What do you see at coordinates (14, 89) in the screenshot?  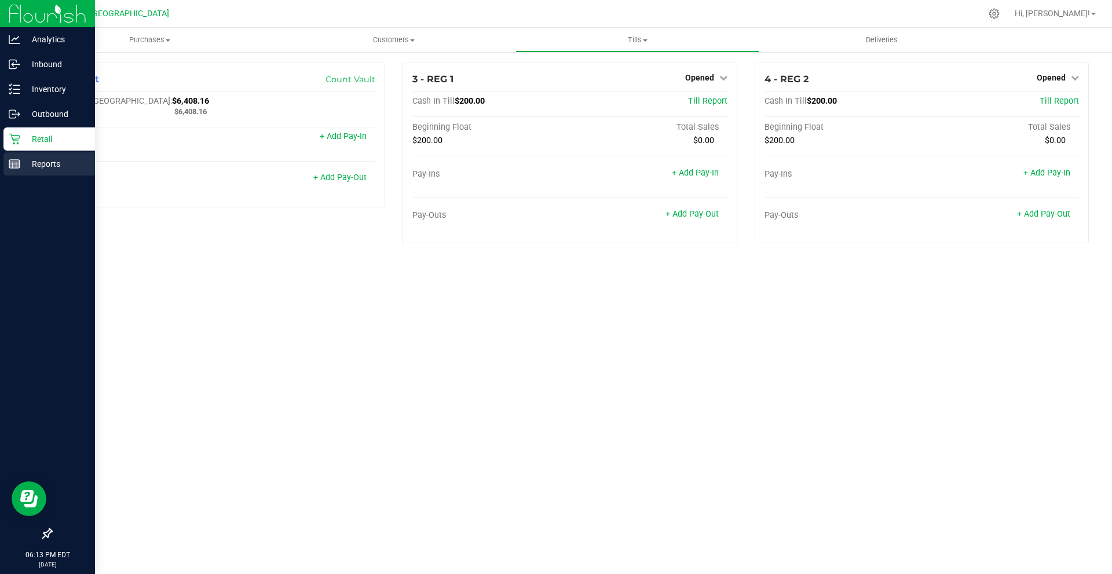 I see `inline-svg: Inventory` at bounding box center [14, 89].